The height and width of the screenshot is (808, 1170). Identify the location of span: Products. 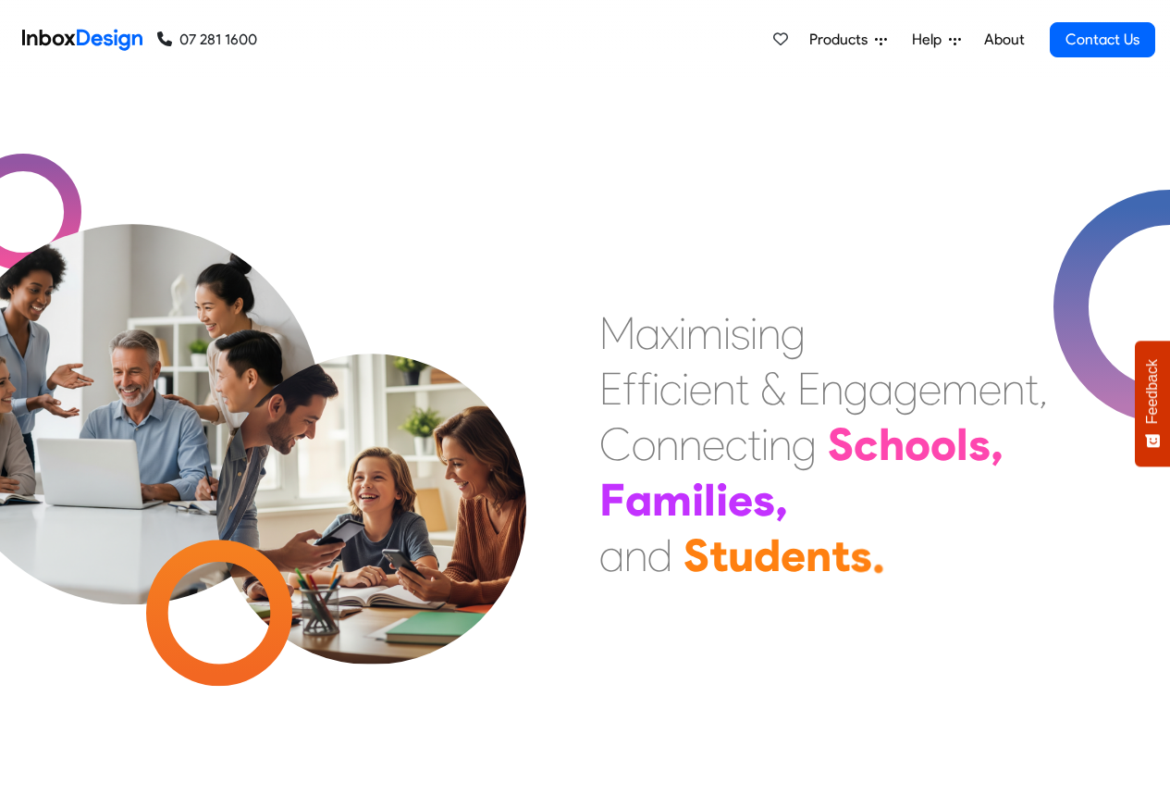
(842, 40).